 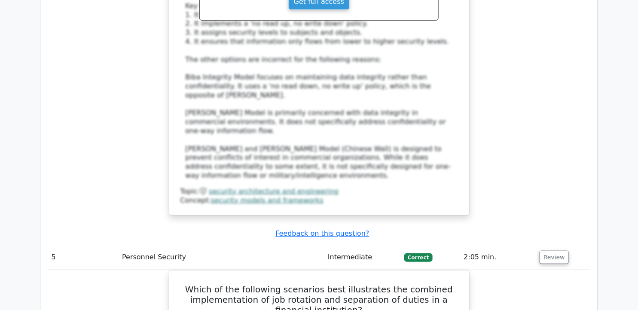 I want to click on a: security models and frameworks, so click(x=267, y=200).